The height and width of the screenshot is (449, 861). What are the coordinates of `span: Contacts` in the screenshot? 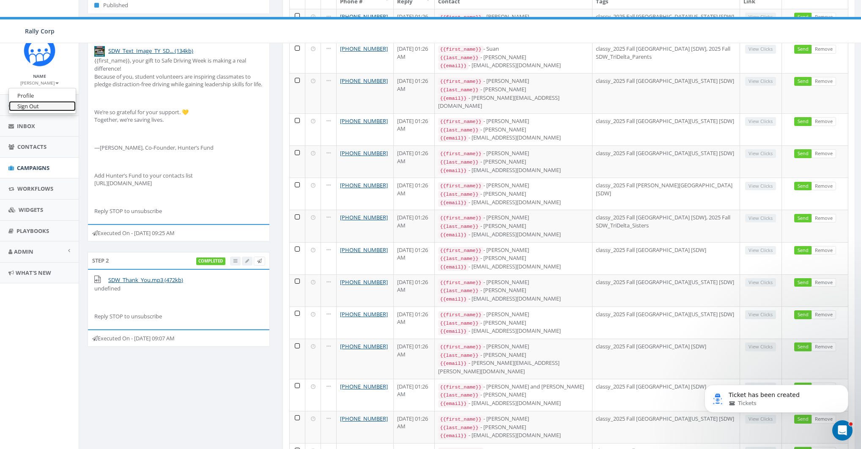 It's located at (32, 147).